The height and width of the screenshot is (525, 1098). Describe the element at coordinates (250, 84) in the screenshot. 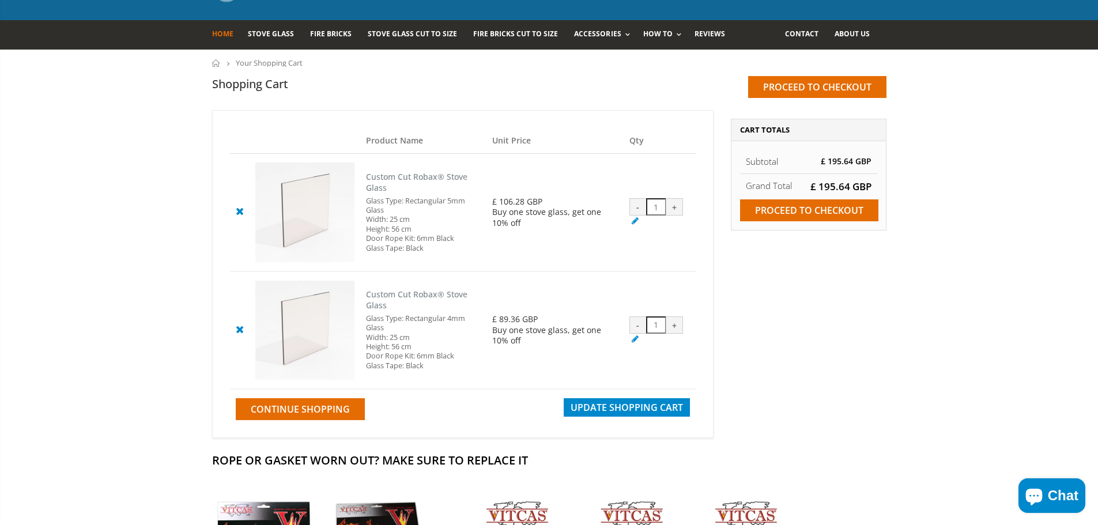

I see `h1: Shopping Cart` at that location.